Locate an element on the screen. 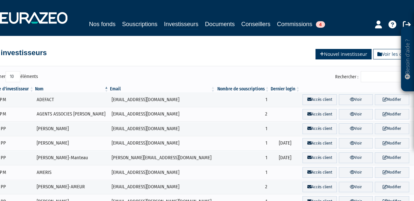 This screenshot has width=414, height=201. a: Conseillers is located at coordinates (255, 24).